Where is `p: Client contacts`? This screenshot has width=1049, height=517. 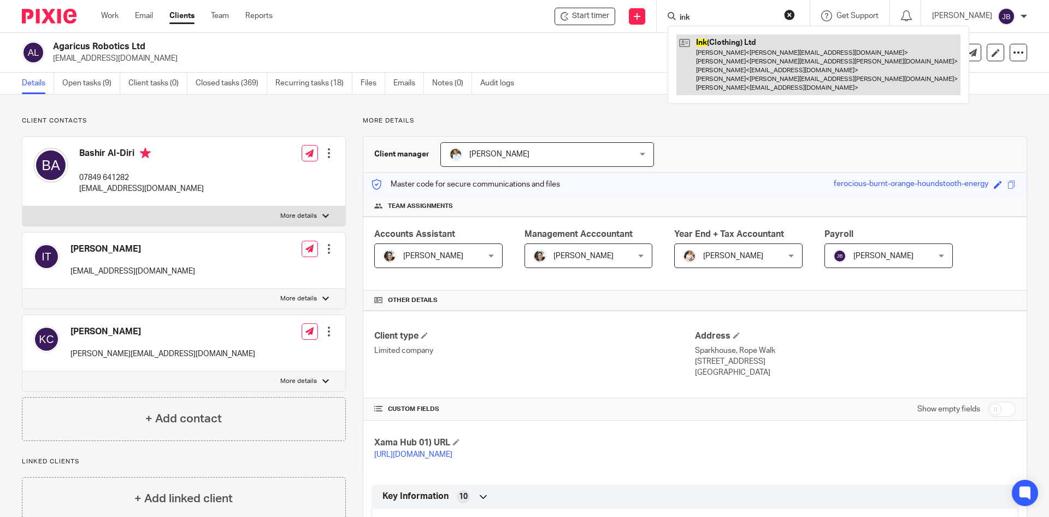 p: Client contacts is located at coordinates (184, 121).